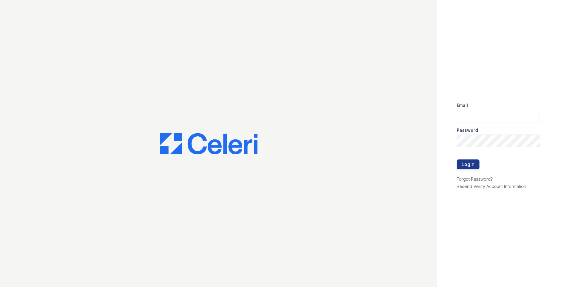 Image resolution: width=583 pixels, height=287 pixels. Describe the element at coordinates (462, 105) in the screenshot. I see `label: Email` at that location.